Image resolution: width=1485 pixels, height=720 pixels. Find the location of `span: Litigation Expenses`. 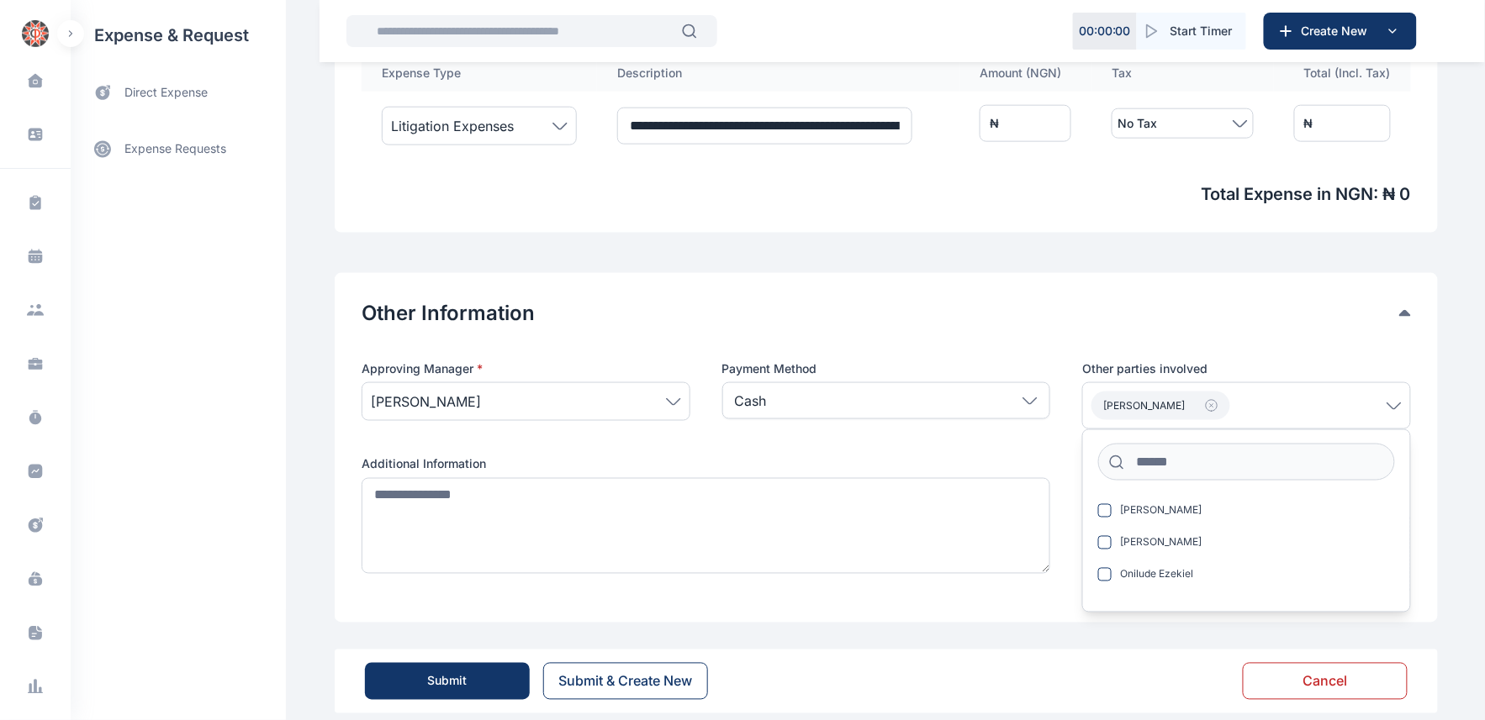

span: Litigation Expenses is located at coordinates (452, 126).